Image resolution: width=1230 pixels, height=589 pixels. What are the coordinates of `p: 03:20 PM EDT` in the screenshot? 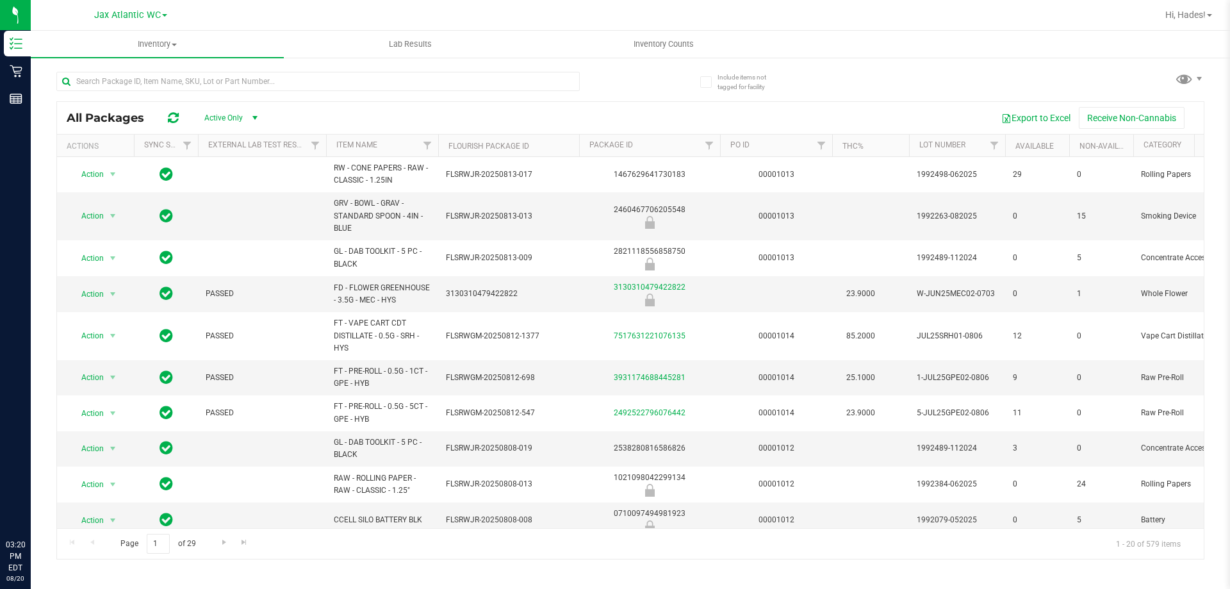 It's located at (15, 556).